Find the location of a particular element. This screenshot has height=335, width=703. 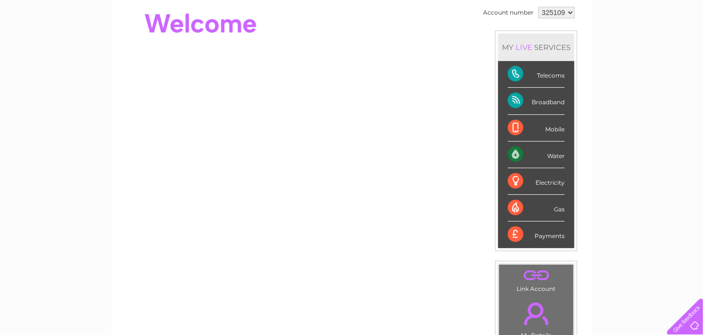

a: Water is located at coordinates (541, 45).